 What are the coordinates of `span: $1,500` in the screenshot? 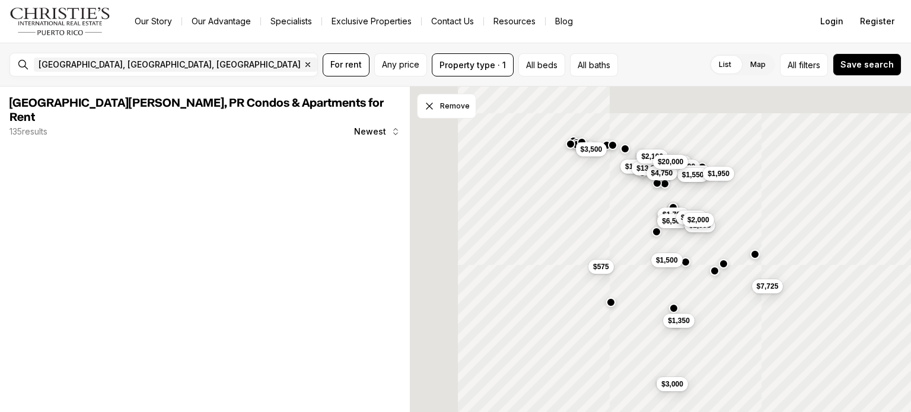 It's located at (667, 260).